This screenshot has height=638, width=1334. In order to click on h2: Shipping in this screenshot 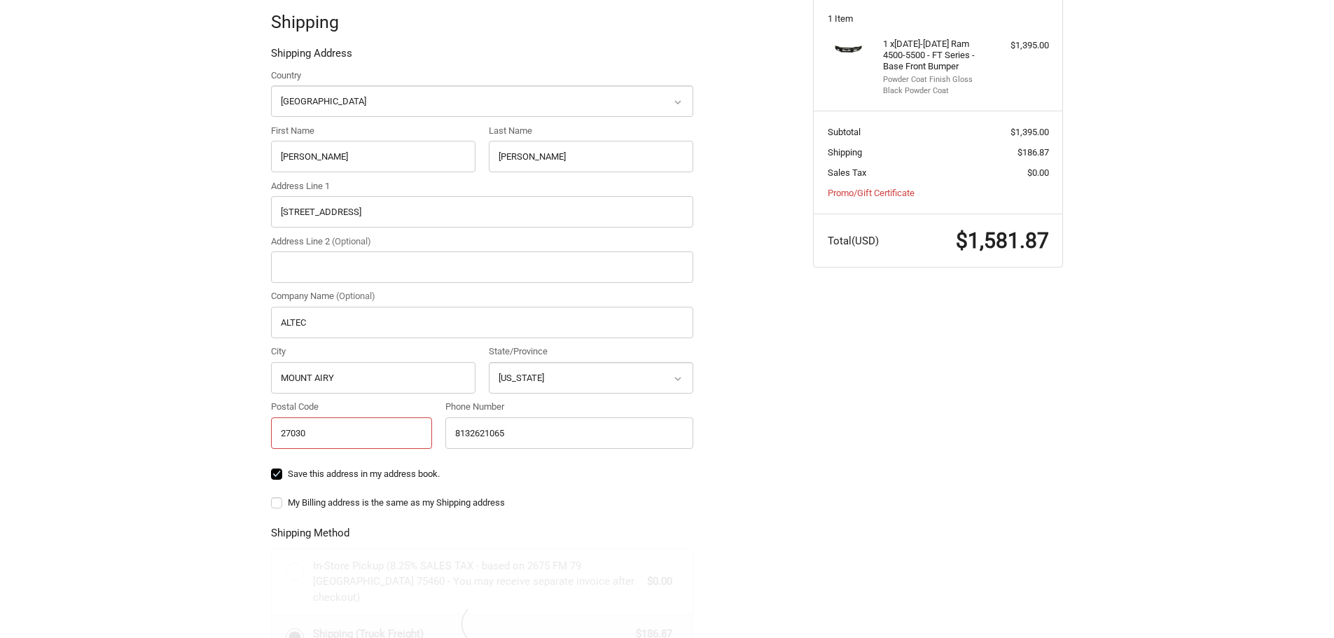, I will do `click(312, 22)`.